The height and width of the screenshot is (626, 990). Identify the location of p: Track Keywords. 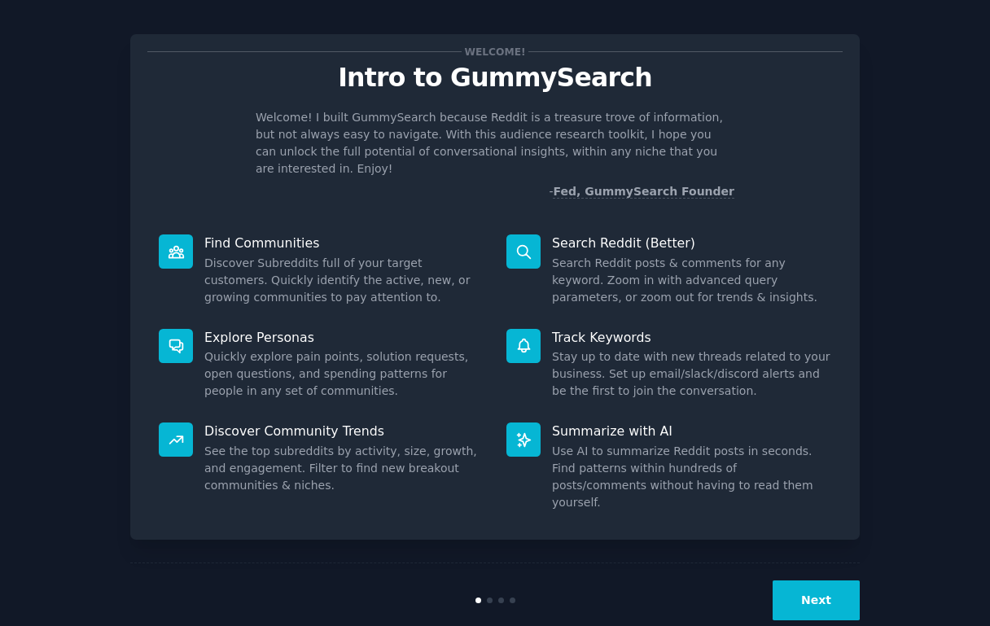
(691, 337).